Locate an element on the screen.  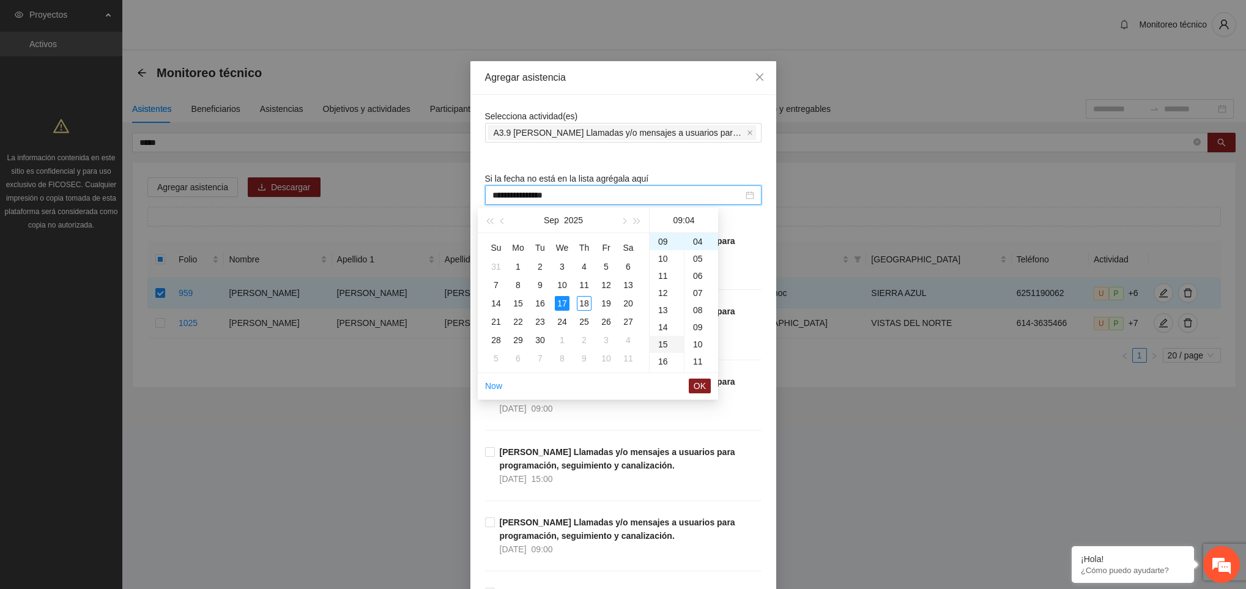
div: 06 is located at coordinates (701, 276).